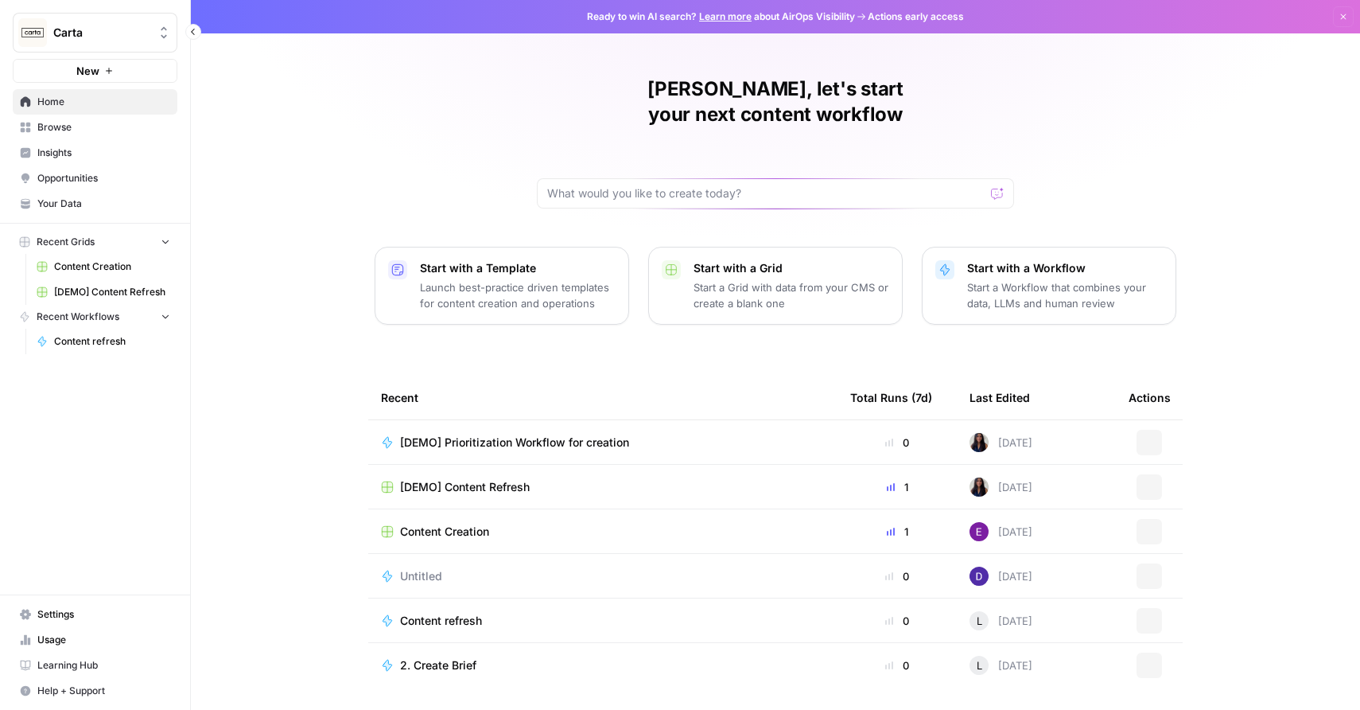 The width and height of the screenshot is (1360, 710). Describe the element at coordinates (979, 576) in the screenshot. I see `img: 6clbhjv5t98vtpq4yyt91utag0vy` at that location.